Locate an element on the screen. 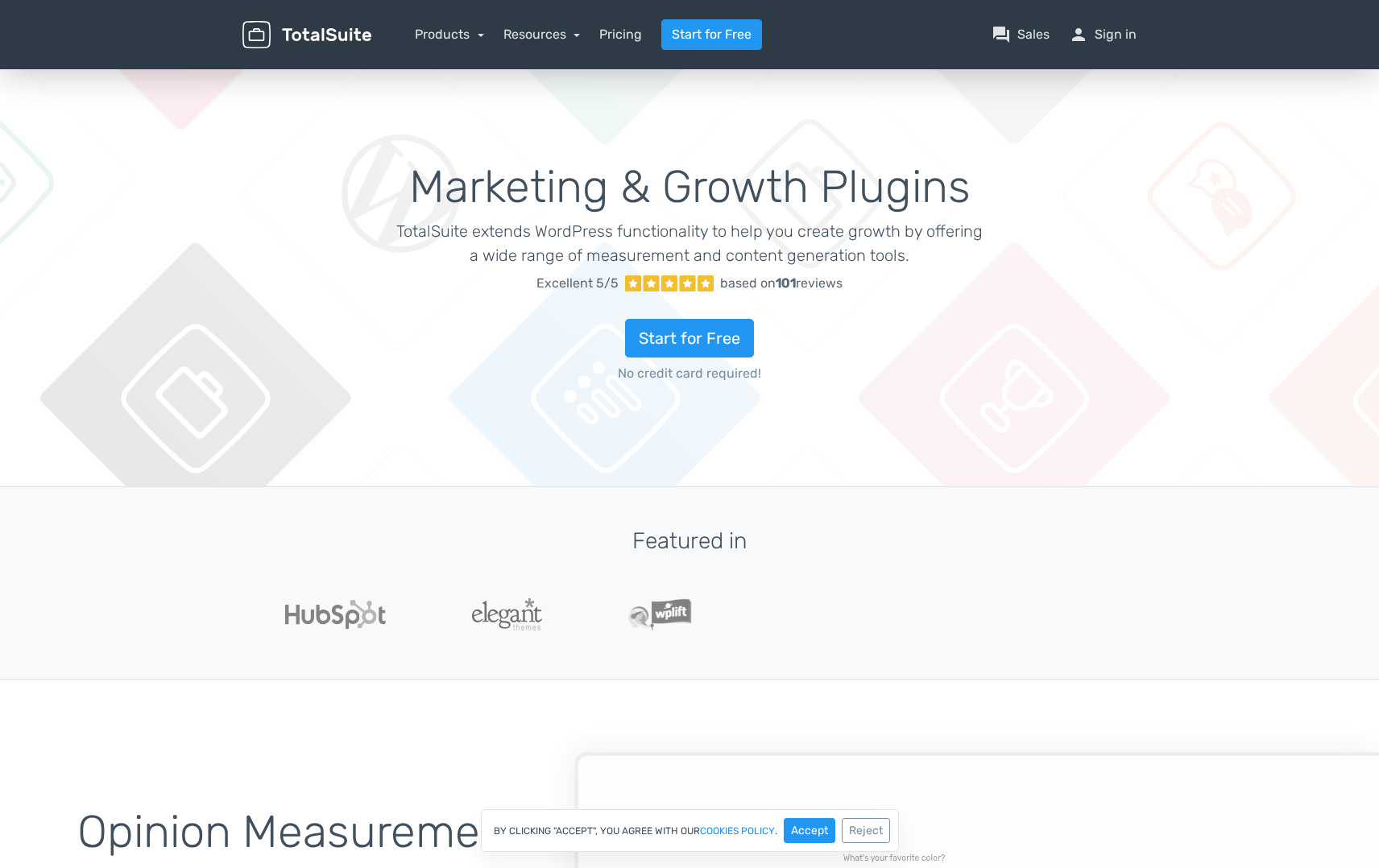 Image resolution: width=1379 pixels, height=868 pixels. img: TotalSuite for WordPress is located at coordinates (306, 35).